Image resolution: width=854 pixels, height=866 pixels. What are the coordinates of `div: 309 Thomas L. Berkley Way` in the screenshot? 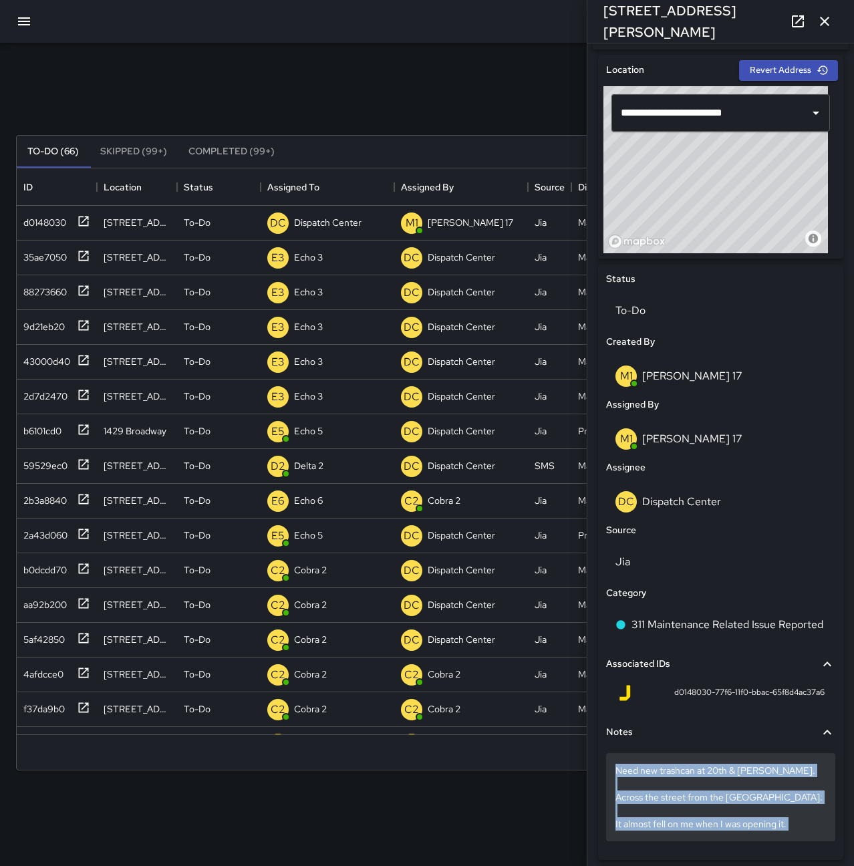 It's located at (137, 223).